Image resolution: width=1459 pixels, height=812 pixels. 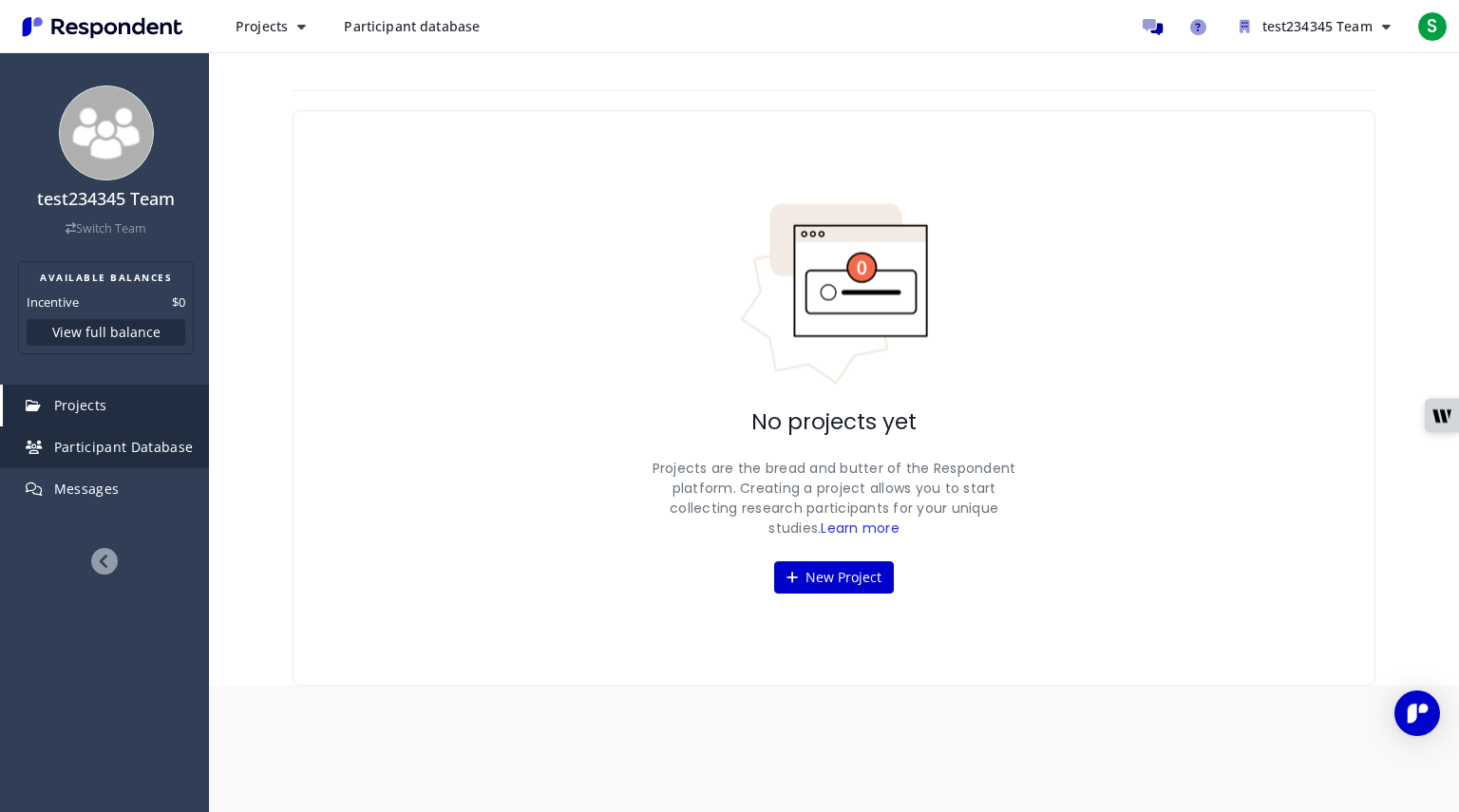 I want to click on h2: No projects yet, so click(x=834, y=422).